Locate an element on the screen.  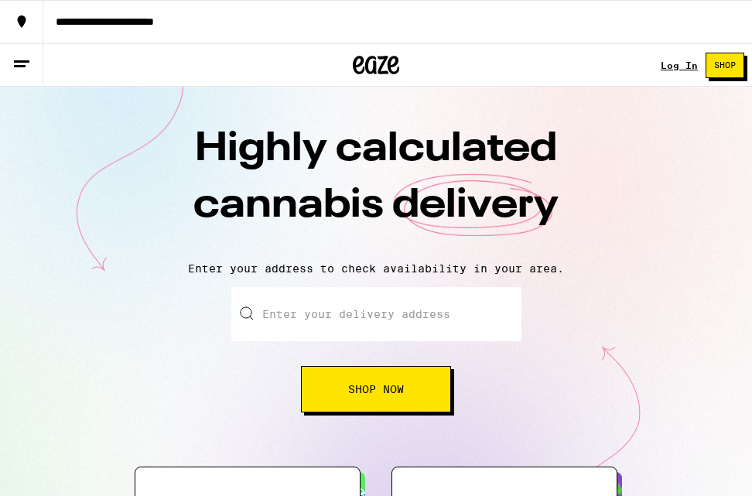
a: Shop is located at coordinates (725, 65).